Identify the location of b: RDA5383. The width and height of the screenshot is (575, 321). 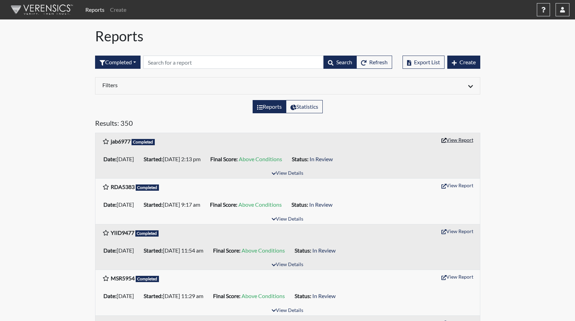
(122, 186).